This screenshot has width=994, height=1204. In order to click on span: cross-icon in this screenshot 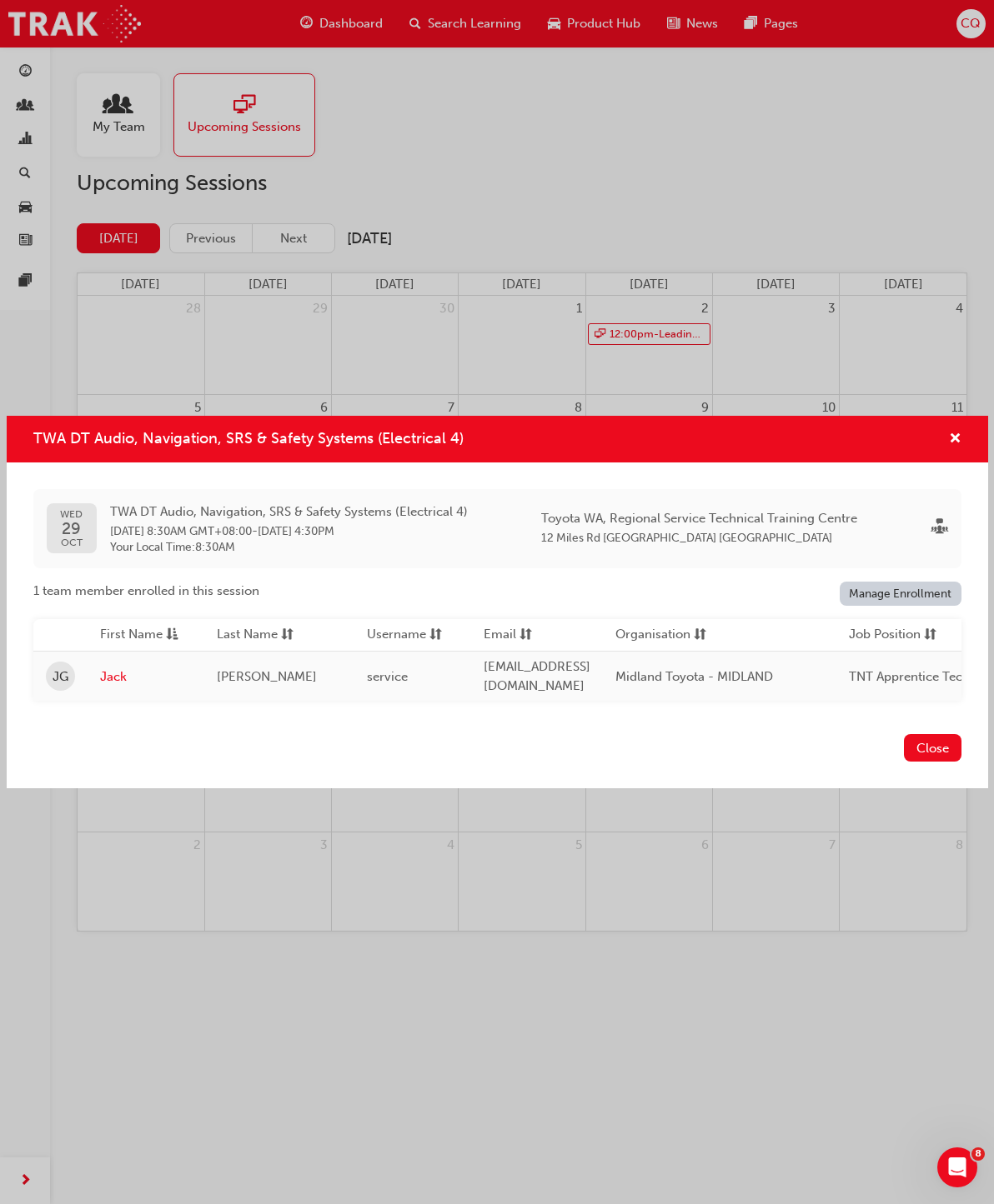, I will do `click(955, 440)`.